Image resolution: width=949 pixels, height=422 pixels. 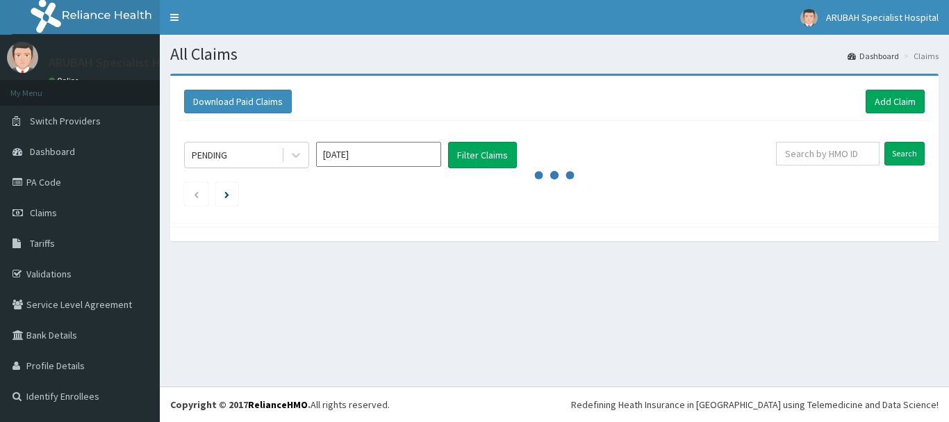 I want to click on a: Next page, so click(x=227, y=194).